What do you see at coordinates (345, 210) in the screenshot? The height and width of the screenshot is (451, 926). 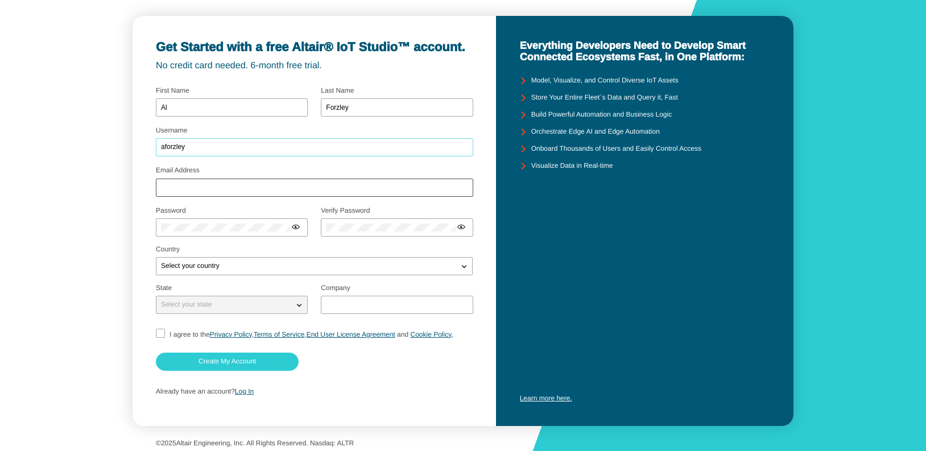 I see `label: Verify Password` at bounding box center [345, 210].